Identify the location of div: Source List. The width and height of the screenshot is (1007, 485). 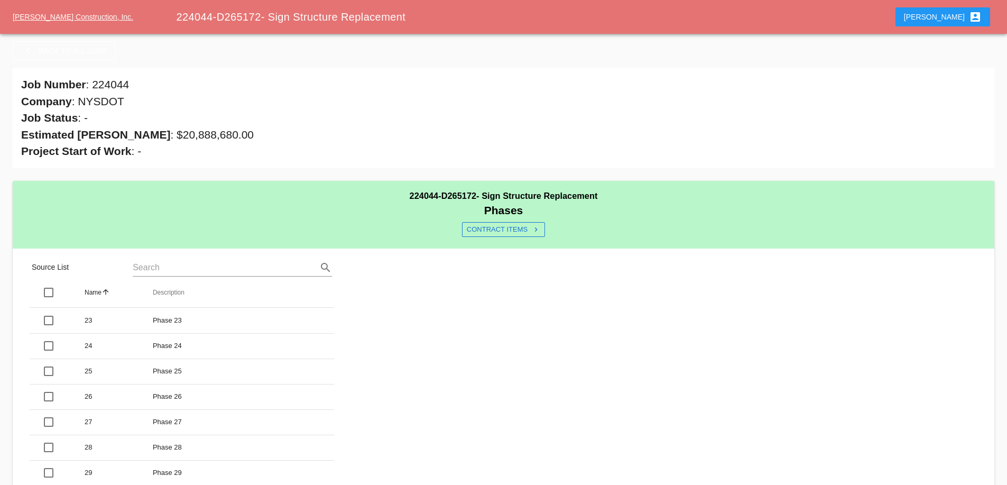
(182, 268).